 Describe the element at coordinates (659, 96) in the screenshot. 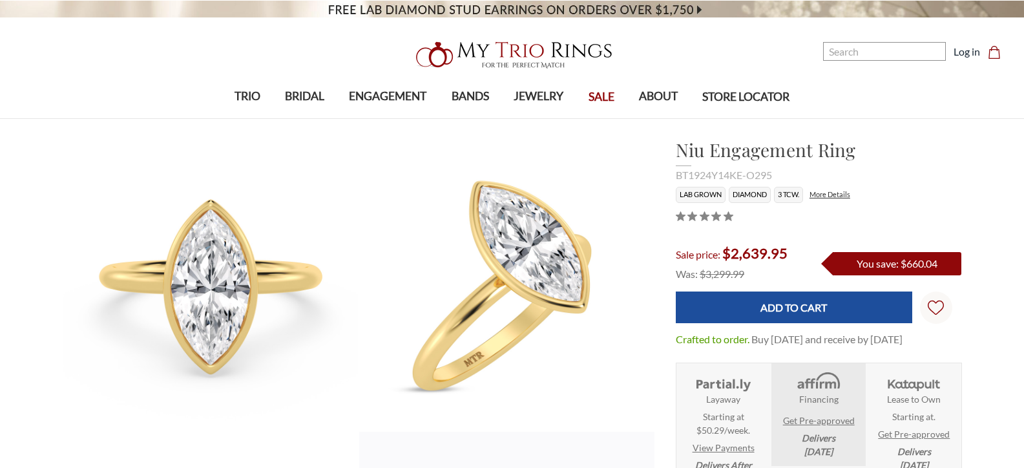

I see `span: ABOUT` at that location.